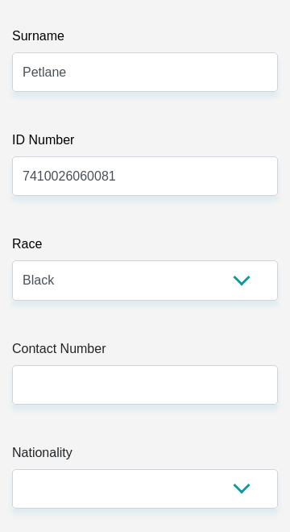 The height and width of the screenshot is (532, 290). Describe the element at coordinates (145, 352) in the screenshot. I see `label: Contact Number` at that location.